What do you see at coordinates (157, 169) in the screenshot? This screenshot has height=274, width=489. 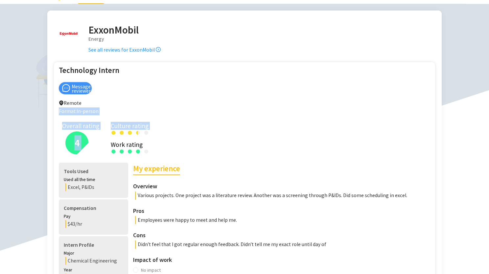 I see `h2: My experience` at bounding box center [157, 169].